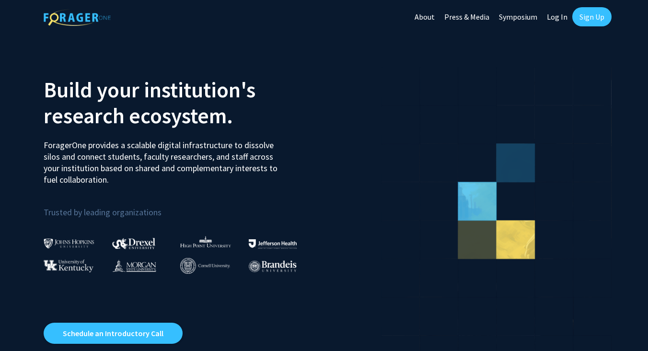 The height and width of the screenshot is (351, 648). What do you see at coordinates (69, 243) in the screenshot?
I see `img: Johns Hopkins University` at bounding box center [69, 243].